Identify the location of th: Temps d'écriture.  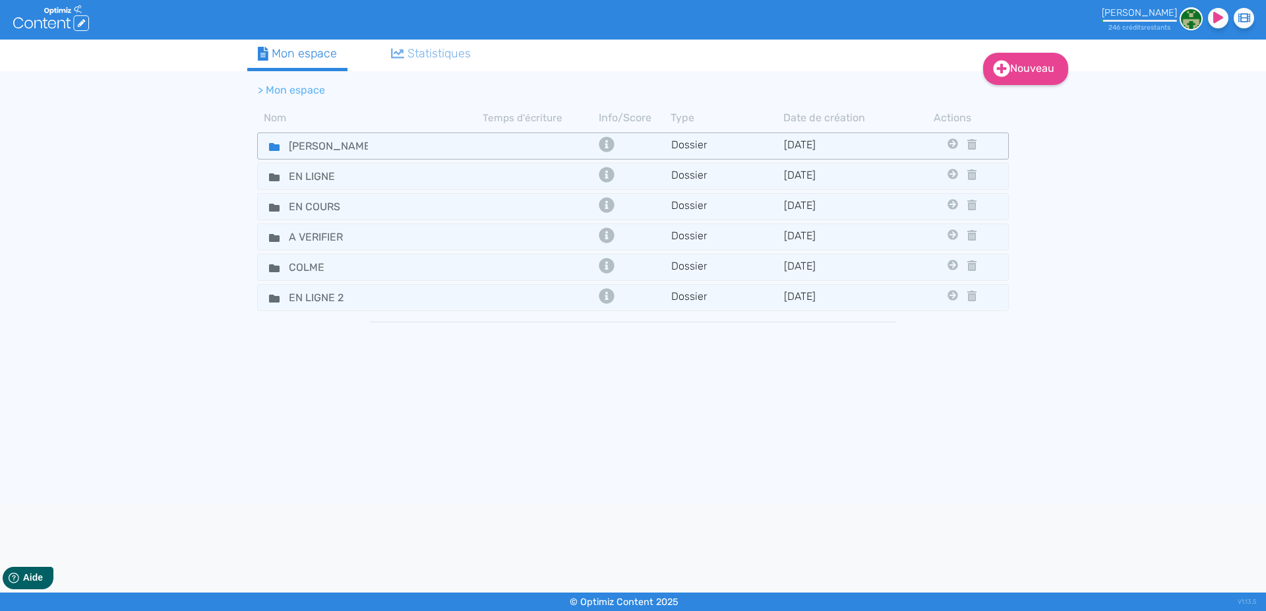
(539, 118).